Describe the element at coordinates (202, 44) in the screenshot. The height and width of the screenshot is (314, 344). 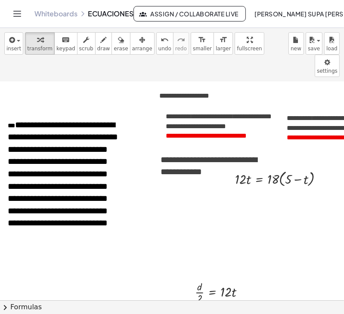
I see `button: format_sizesmaller` at that location.